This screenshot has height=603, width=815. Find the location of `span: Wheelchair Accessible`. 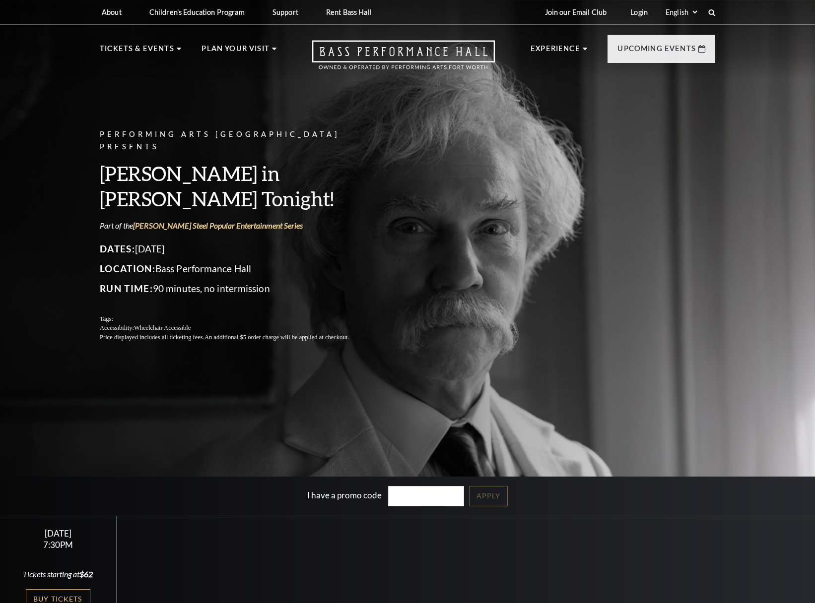

span: Wheelchair Accessible is located at coordinates (162, 328).